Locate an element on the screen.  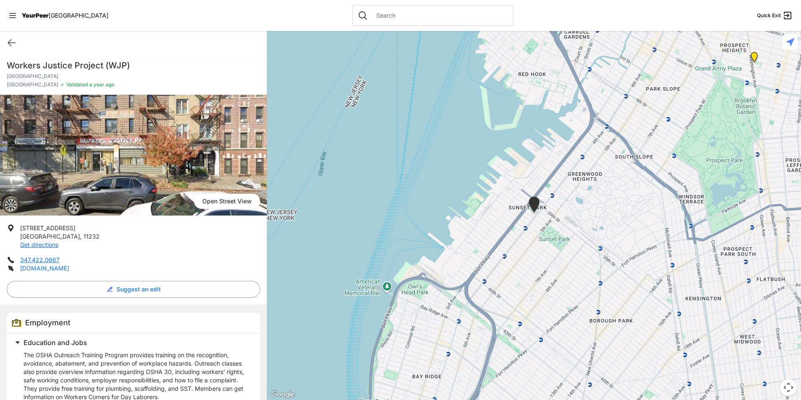
button: Map camera controls is located at coordinates (788, 387).